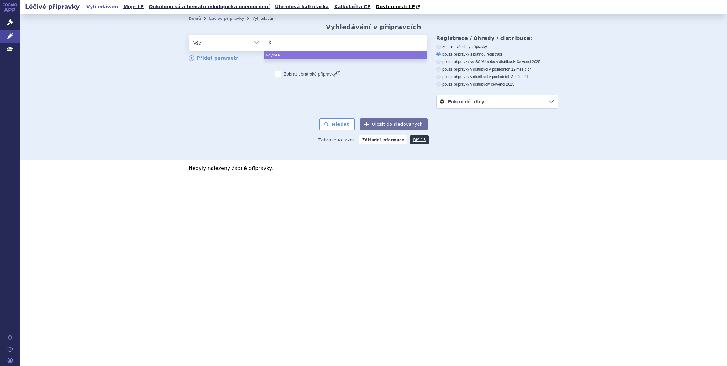 This screenshot has height=366, width=727. Describe the element at coordinates (209, 7) in the screenshot. I see `a: Onkologická a hematoonkologická onemocnění` at that location.